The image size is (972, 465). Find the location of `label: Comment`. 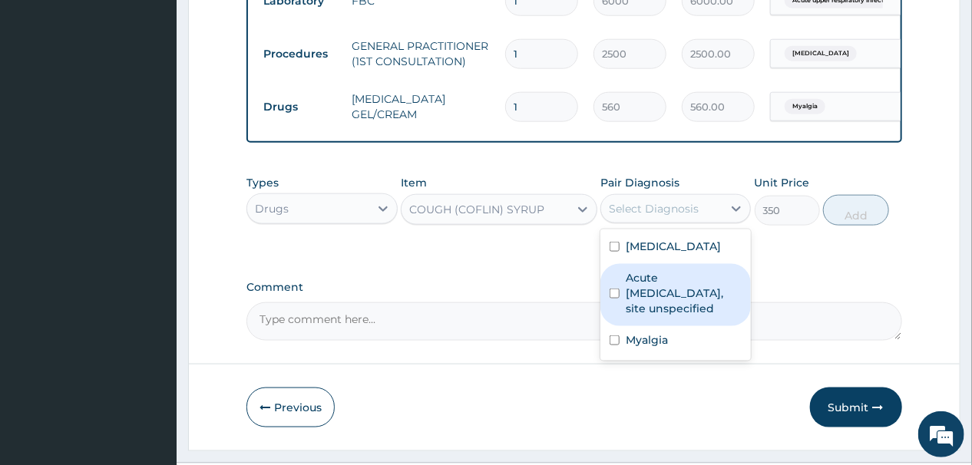

label: Comment is located at coordinates (573, 287).